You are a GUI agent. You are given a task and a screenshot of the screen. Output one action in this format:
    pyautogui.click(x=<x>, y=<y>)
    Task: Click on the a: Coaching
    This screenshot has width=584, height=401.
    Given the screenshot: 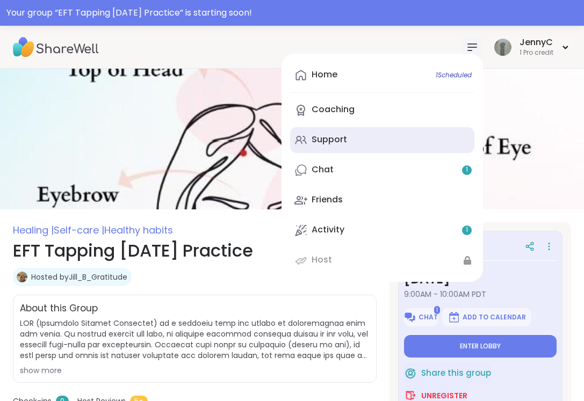 What is the action you would take?
    pyautogui.click(x=382, y=110)
    